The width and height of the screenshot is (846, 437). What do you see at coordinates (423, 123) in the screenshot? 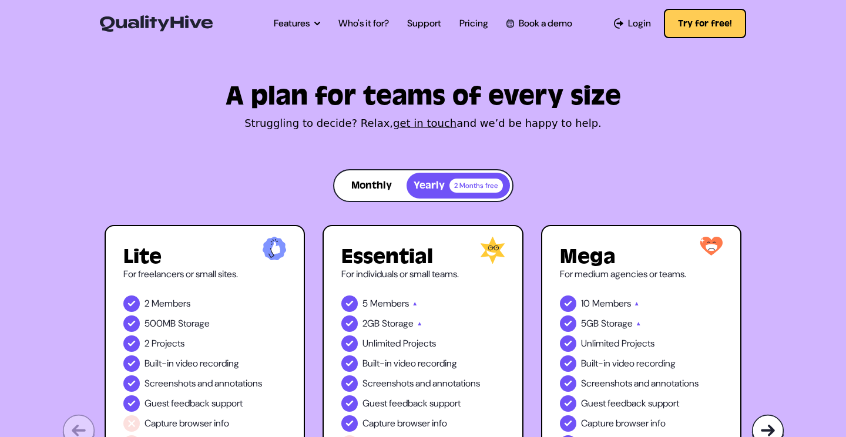
I see `p: Struggling to decide? Relax, and we’d be happy to help.` at bounding box center [423, 123].